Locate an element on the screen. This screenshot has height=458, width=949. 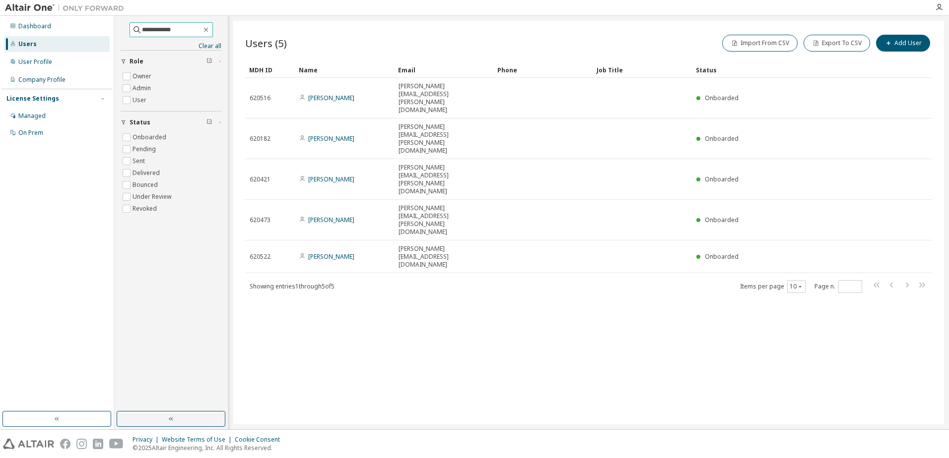
label: Pending is located at coordinates (145, 149).